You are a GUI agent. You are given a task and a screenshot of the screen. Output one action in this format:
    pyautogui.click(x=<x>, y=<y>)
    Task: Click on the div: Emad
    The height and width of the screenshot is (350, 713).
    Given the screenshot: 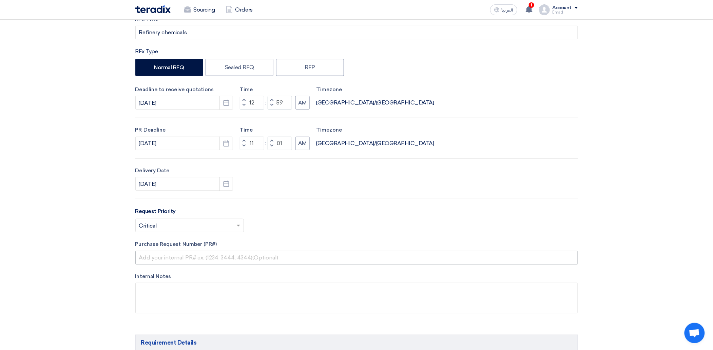 What is the action you would take?
    pyautogui.click(x=565, y=12)
    